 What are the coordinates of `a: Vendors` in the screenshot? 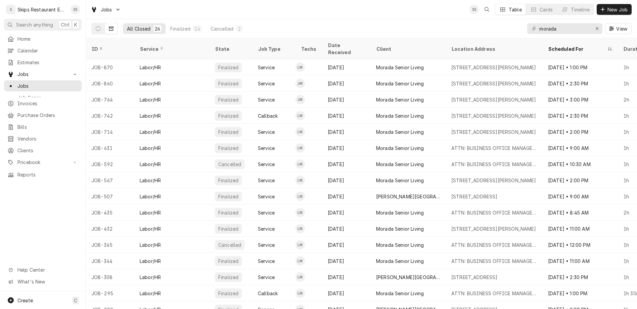 It's located at (43, 138).